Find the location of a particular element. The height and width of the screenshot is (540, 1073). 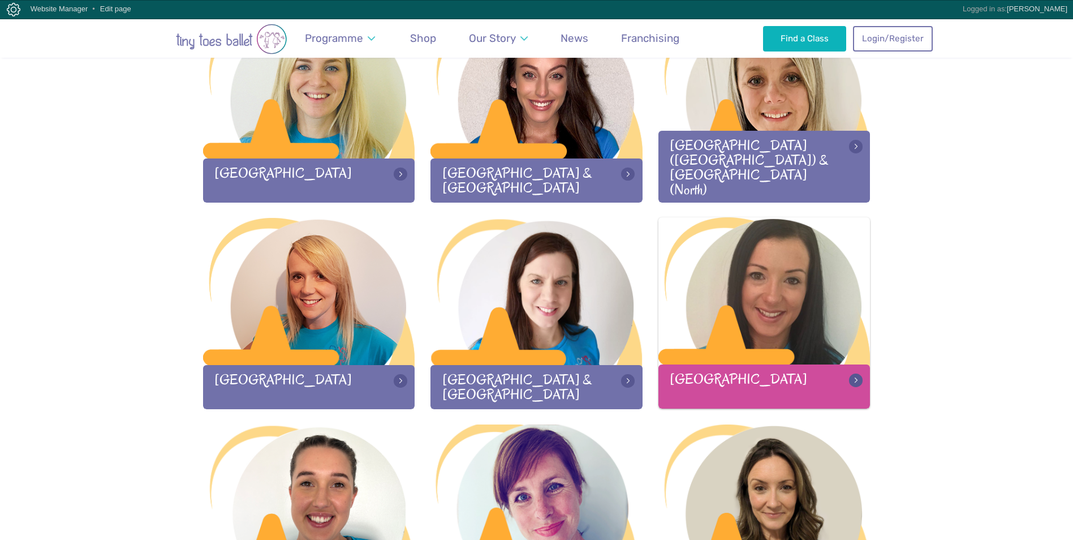

a: Website Manager is located at coordinates (59, 8).